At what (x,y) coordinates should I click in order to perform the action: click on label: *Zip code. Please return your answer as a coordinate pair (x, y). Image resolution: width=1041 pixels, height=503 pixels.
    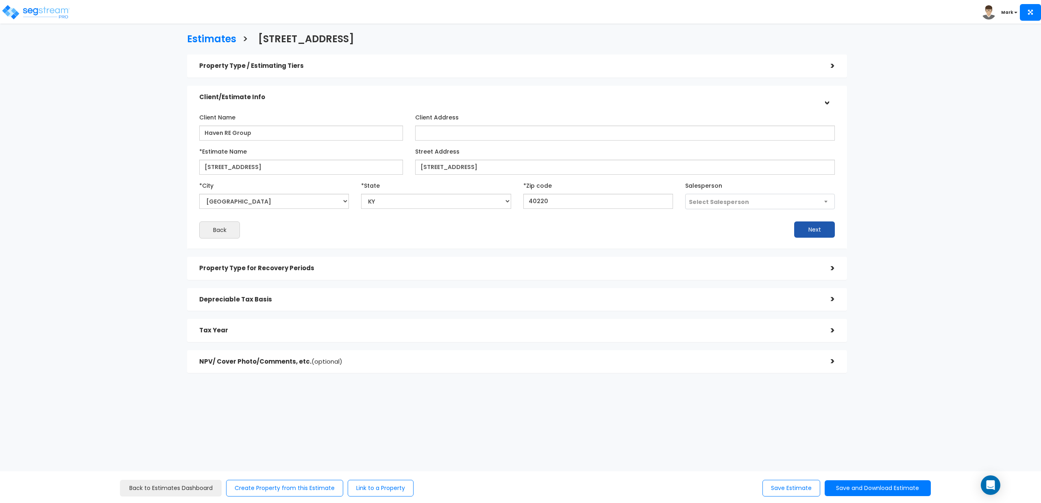
    Looking at the image, I should click on (538, 184).